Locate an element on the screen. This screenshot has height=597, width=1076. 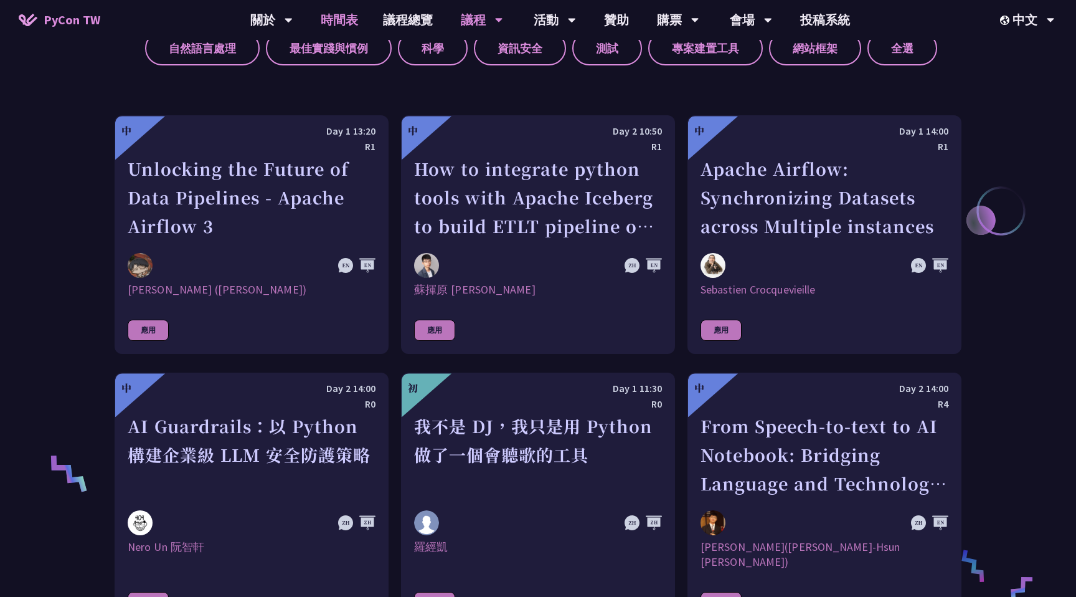
div: Day 2 10:50 is located at coordinates (538, 131).